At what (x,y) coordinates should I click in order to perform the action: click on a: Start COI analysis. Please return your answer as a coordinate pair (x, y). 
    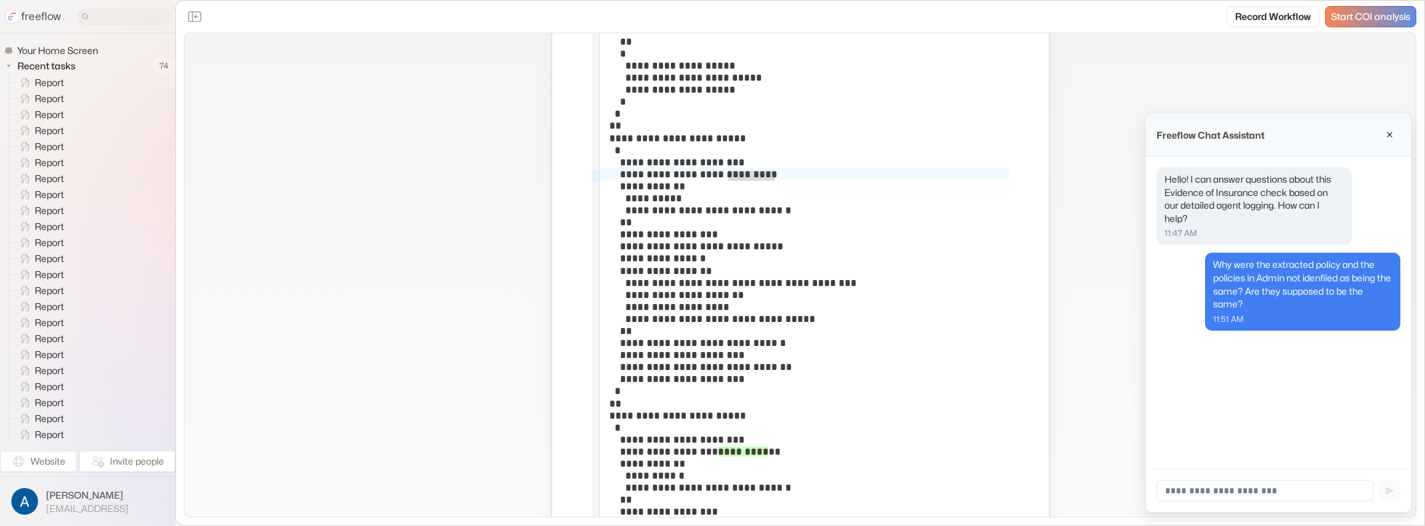
    Looking at the image, I should click on (1370, 17).